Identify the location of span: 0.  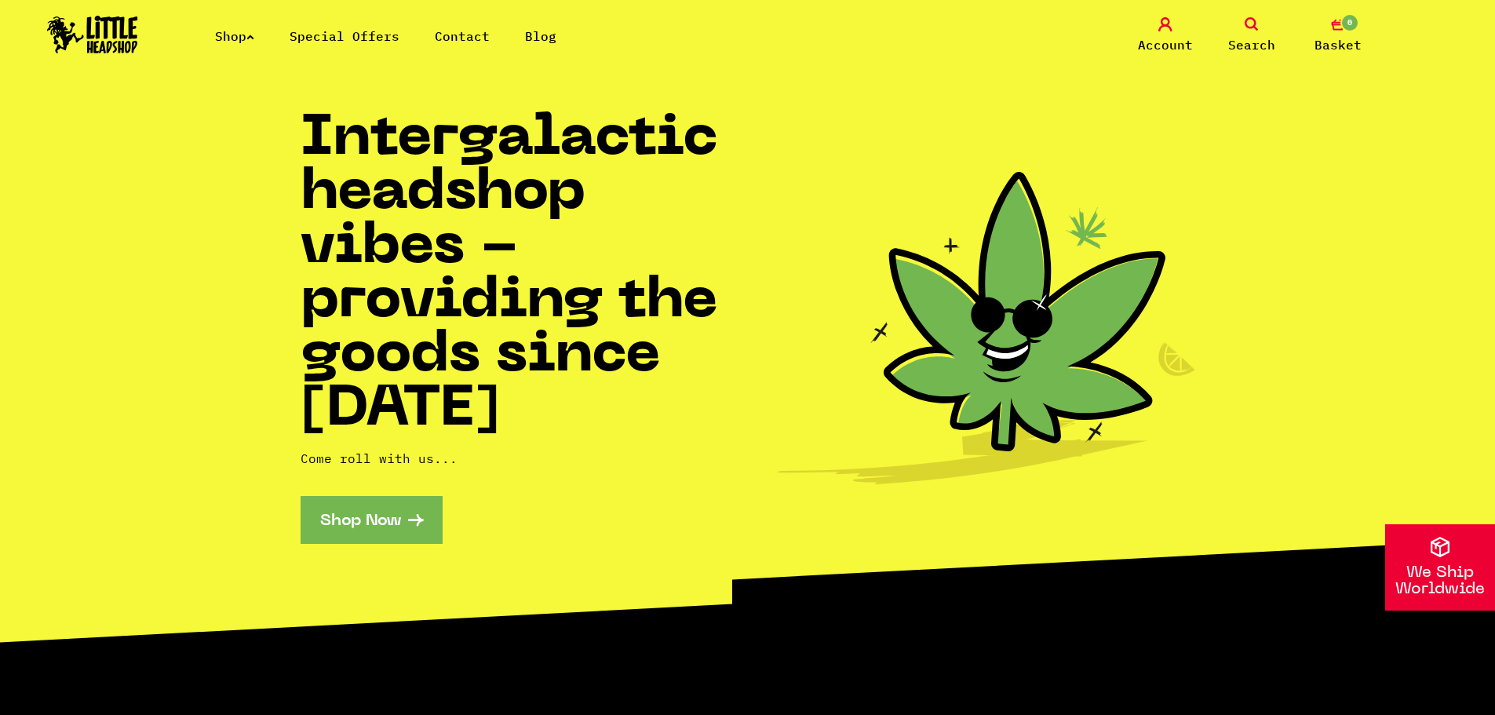
(1349, 23).